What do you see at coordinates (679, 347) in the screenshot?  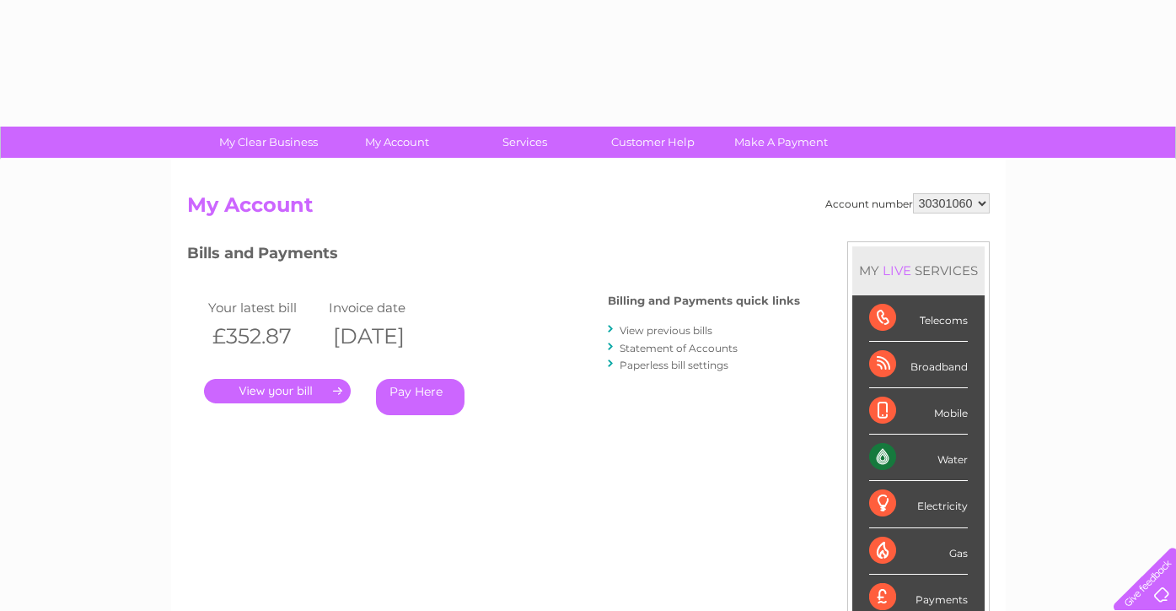 I see `a: Statement of Accounts` at bounding box center [679, 347].